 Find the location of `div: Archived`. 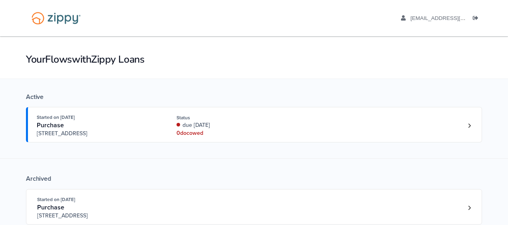

div: Archived is located at coordinates (254, 179).